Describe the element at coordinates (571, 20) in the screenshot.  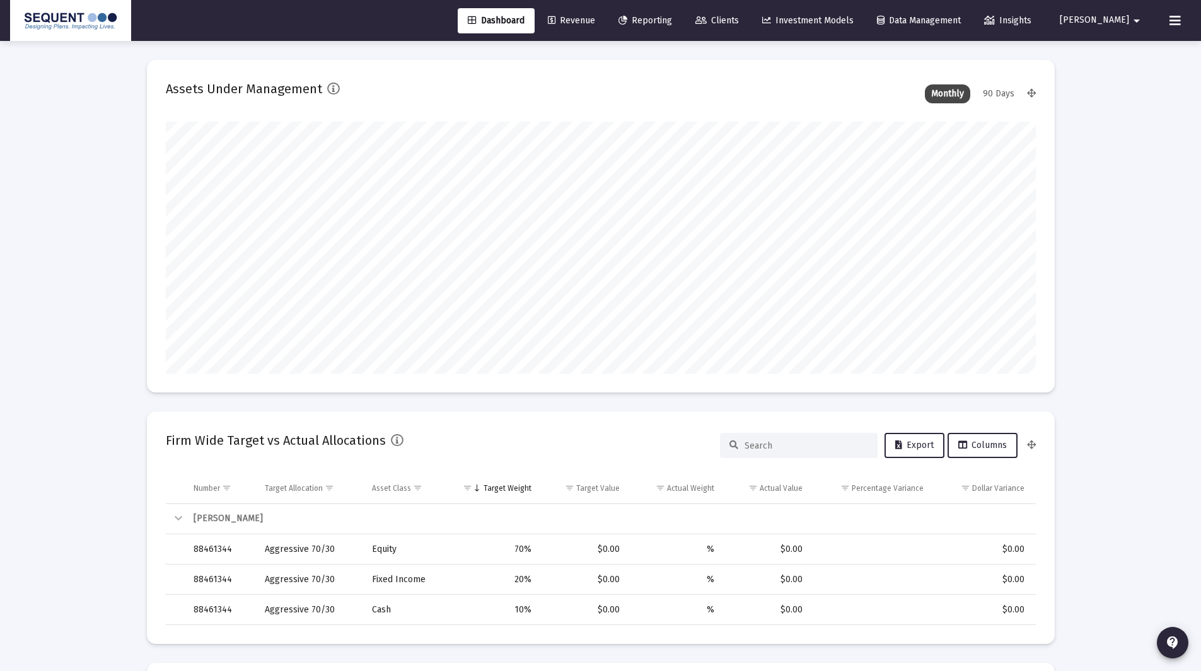
I see `span: Revenue` at that location.